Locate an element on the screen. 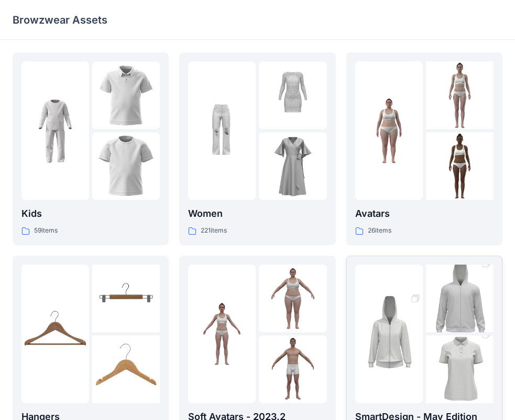  p: Browzwear Assets is located at coordinates (60, 20).